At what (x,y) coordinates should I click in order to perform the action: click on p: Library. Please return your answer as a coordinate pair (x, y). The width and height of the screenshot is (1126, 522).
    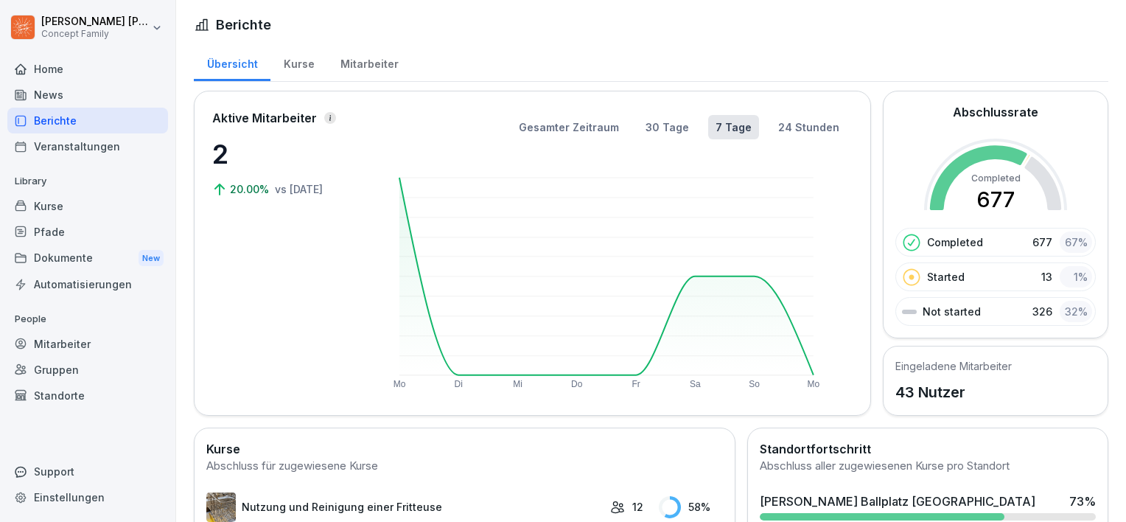
    Looking at the image, I should click on (88, 181).